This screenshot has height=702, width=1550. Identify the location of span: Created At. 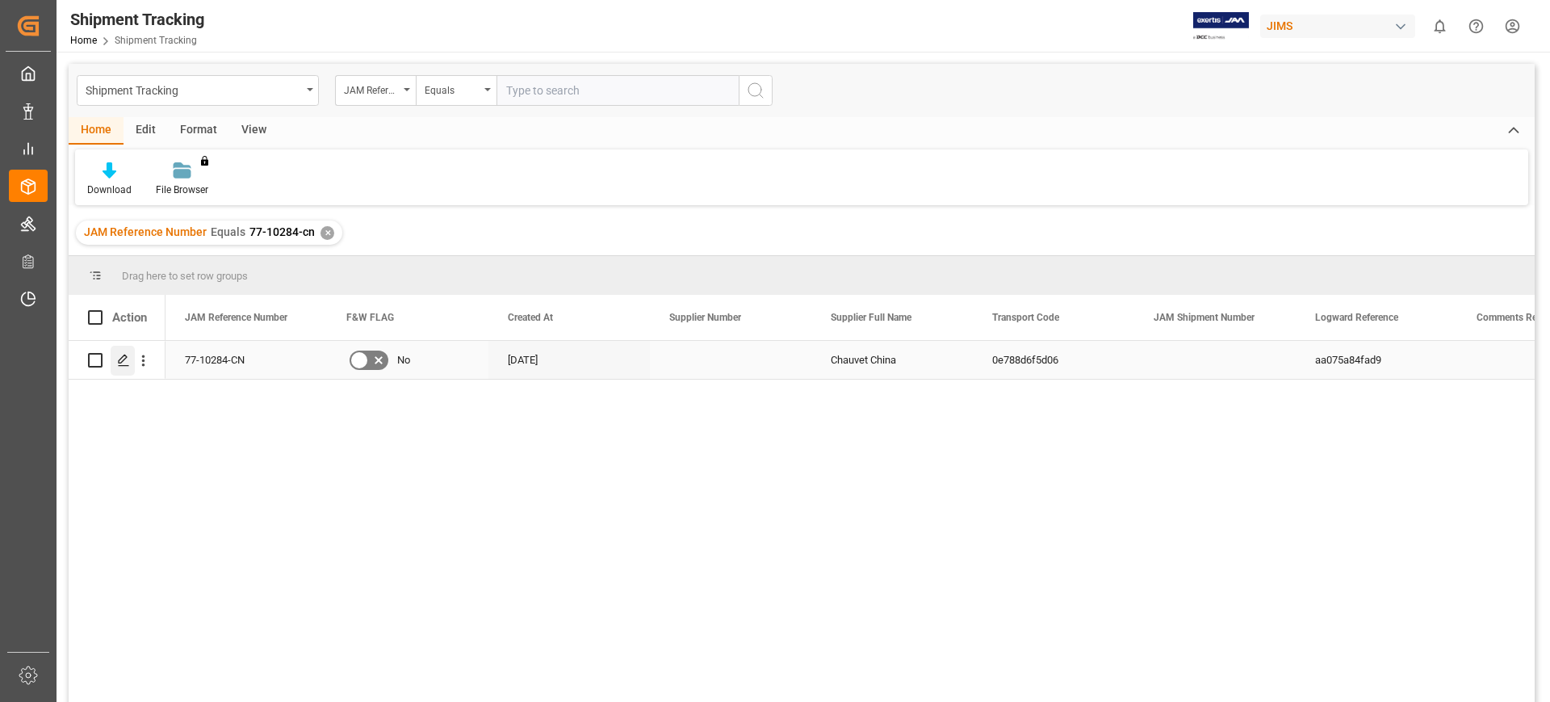
(530, 317).